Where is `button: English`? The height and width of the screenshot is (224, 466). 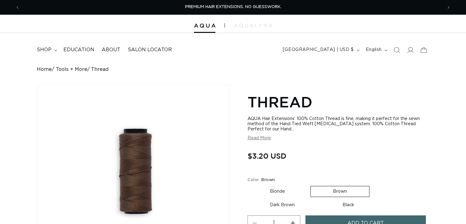 button: English is located at coordinates (376, 50).